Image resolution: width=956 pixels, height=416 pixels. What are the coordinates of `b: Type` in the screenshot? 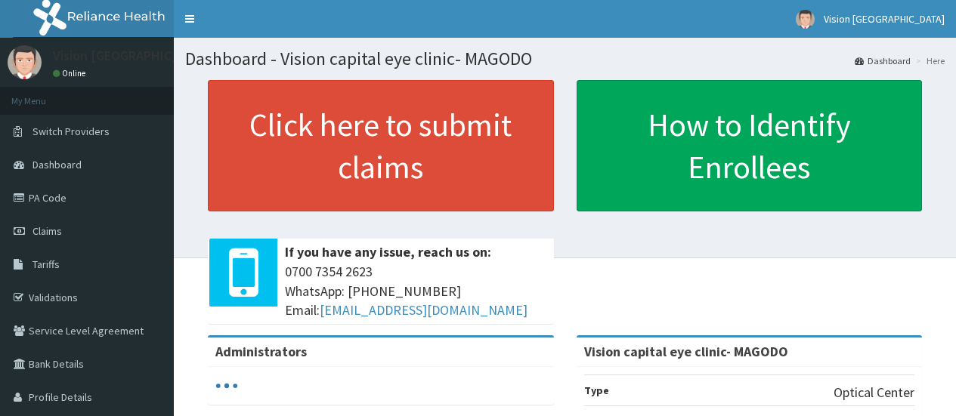 It's located at (596, 391).